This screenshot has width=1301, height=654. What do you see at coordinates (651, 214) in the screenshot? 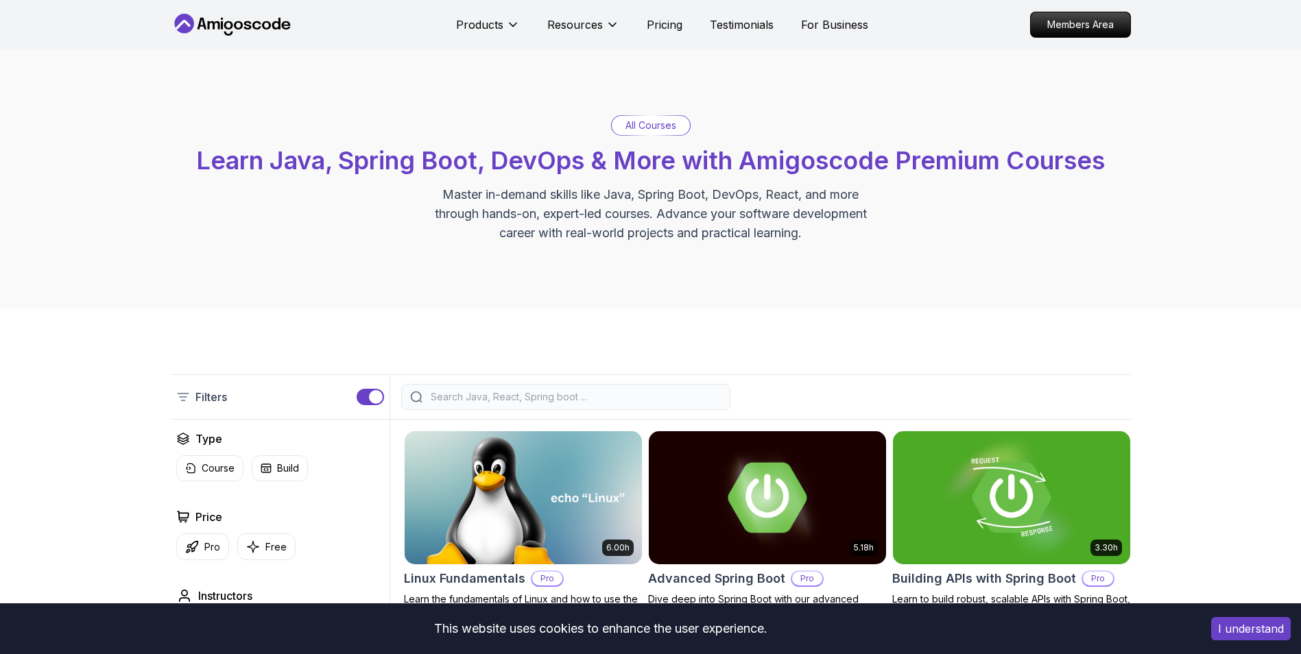
I see `p: Master in-demand skills like Java, Spring Boot, DevOps, React, and more through hands-on, expert-...` at bounding box center [651, 214].